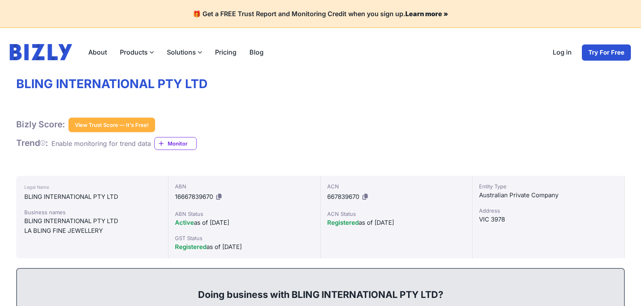 The width and height of the screenshot is (641, 306). What do you see at coordinates (92, 212) in the screenshot?
I see `div: Business names` at bounding box center [92, 212].